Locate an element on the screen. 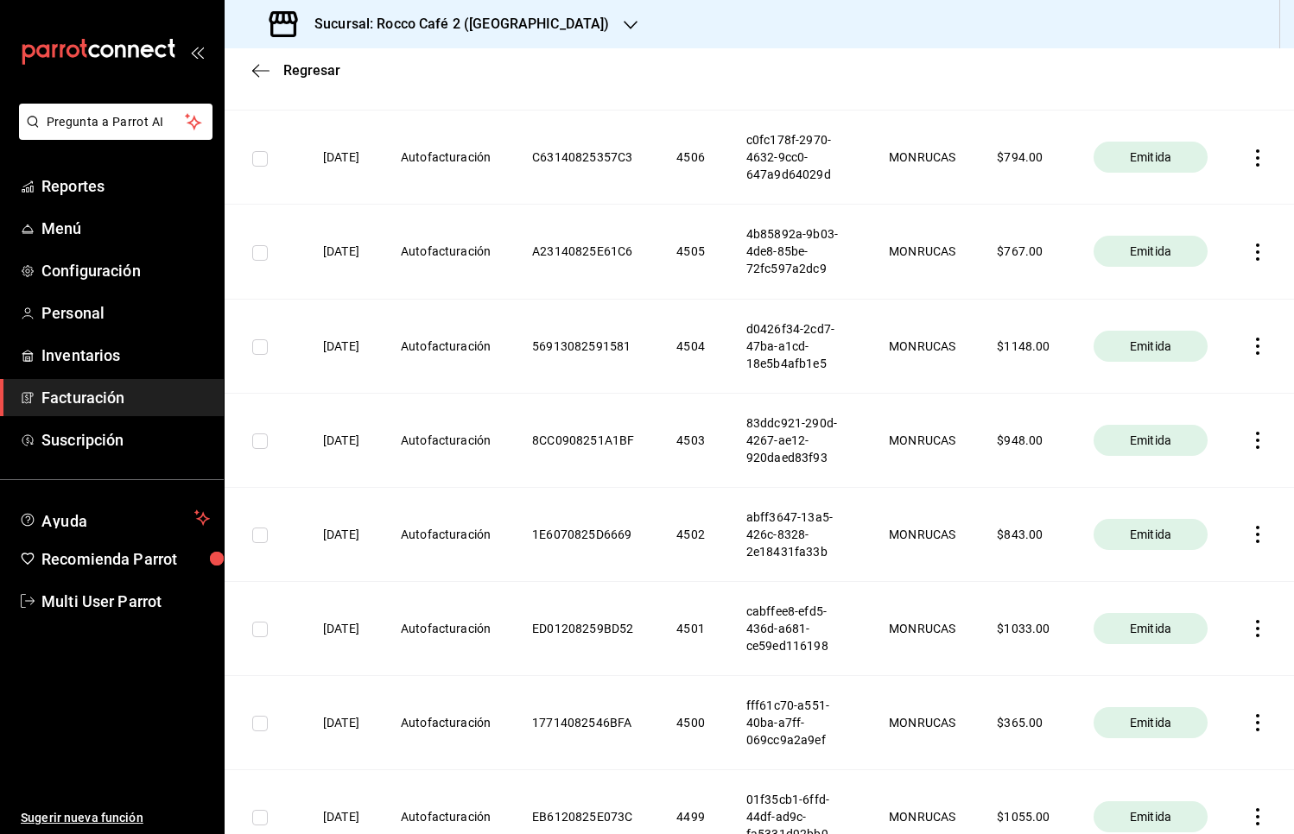 The height and width of the screenshot is (834, 1294). th: $ 843.00 is located at coordinates (1024, 534).